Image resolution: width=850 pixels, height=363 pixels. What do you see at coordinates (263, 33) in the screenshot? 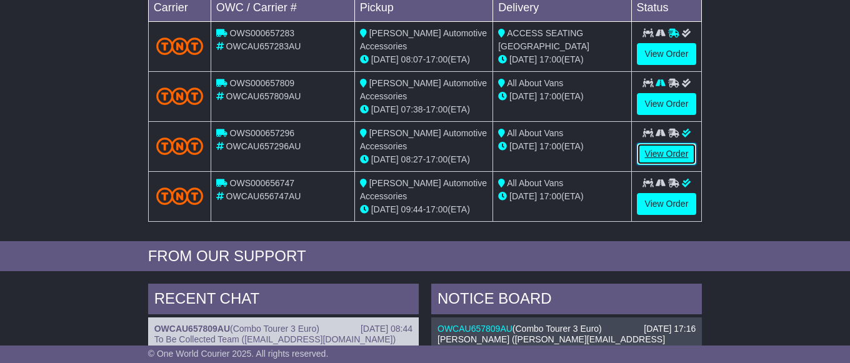
I see `span: OWS000657283` at bounding box center [263, 33].